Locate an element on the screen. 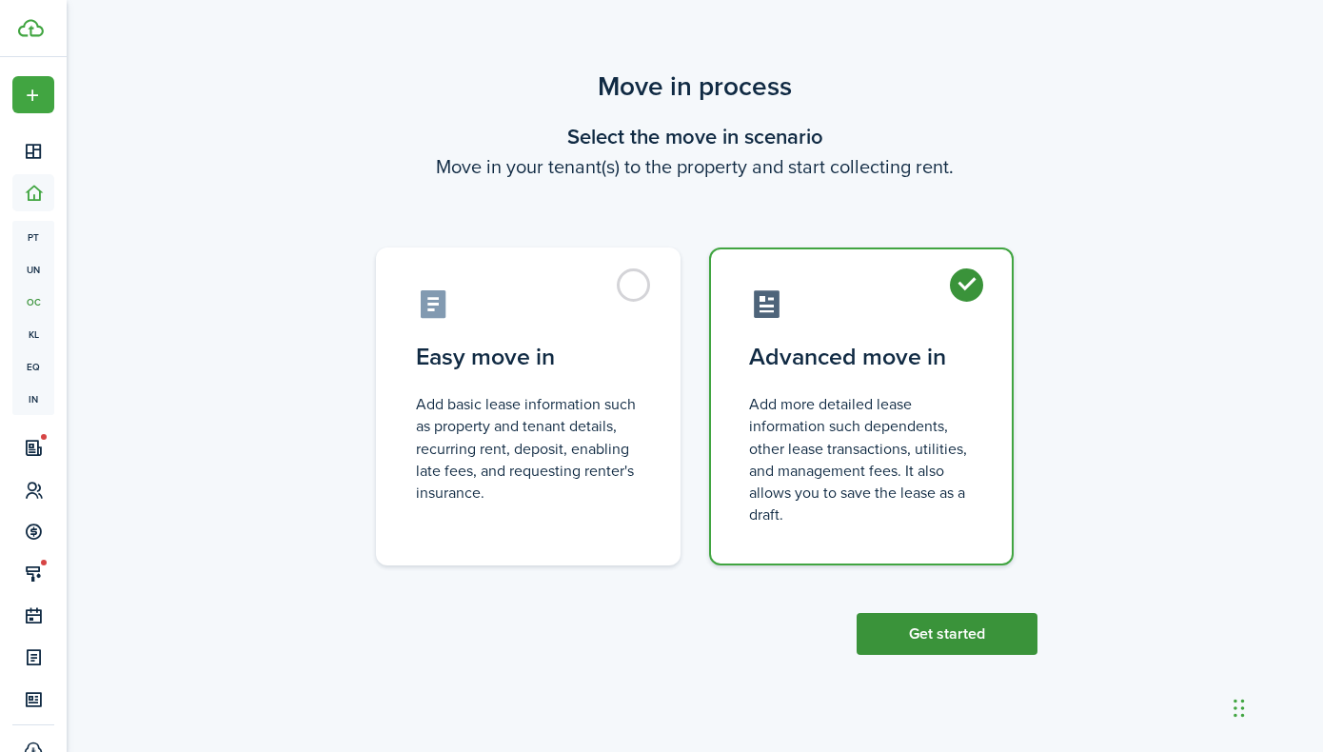 Image resolution: width=1323 pixels, height=752 pixels. span: eq is located at coordinates (33, 366).